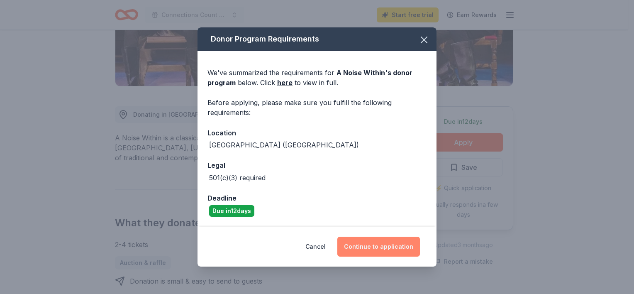  What do you see at coordinates (237, 178) in the screenshot?
I see `div: 501(c)(3) required` at bounding box center [237, 178].